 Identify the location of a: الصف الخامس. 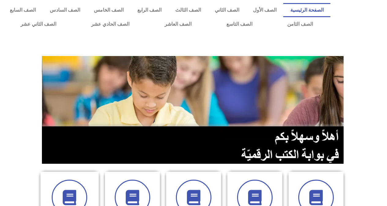
(109, 10).